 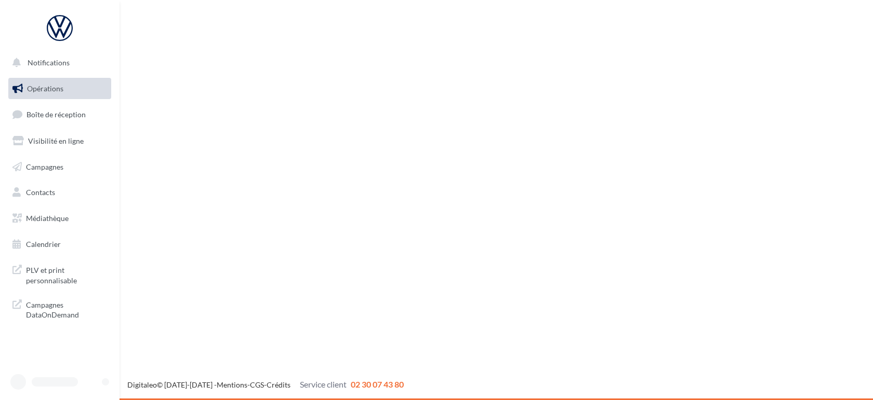 I want to click on a: Mentions, so click(x=232, y=385).